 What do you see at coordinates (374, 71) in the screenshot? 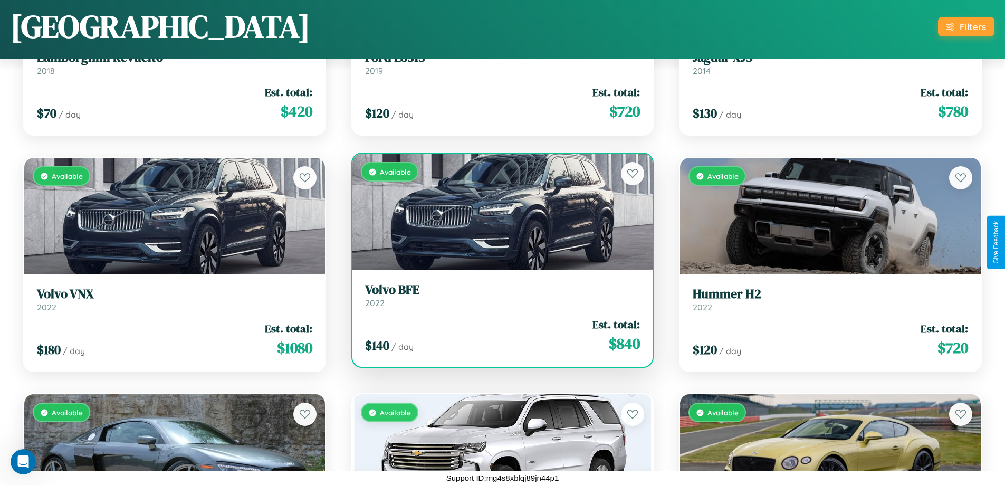
I see `span: 2019` at bounding box center [374, 71].